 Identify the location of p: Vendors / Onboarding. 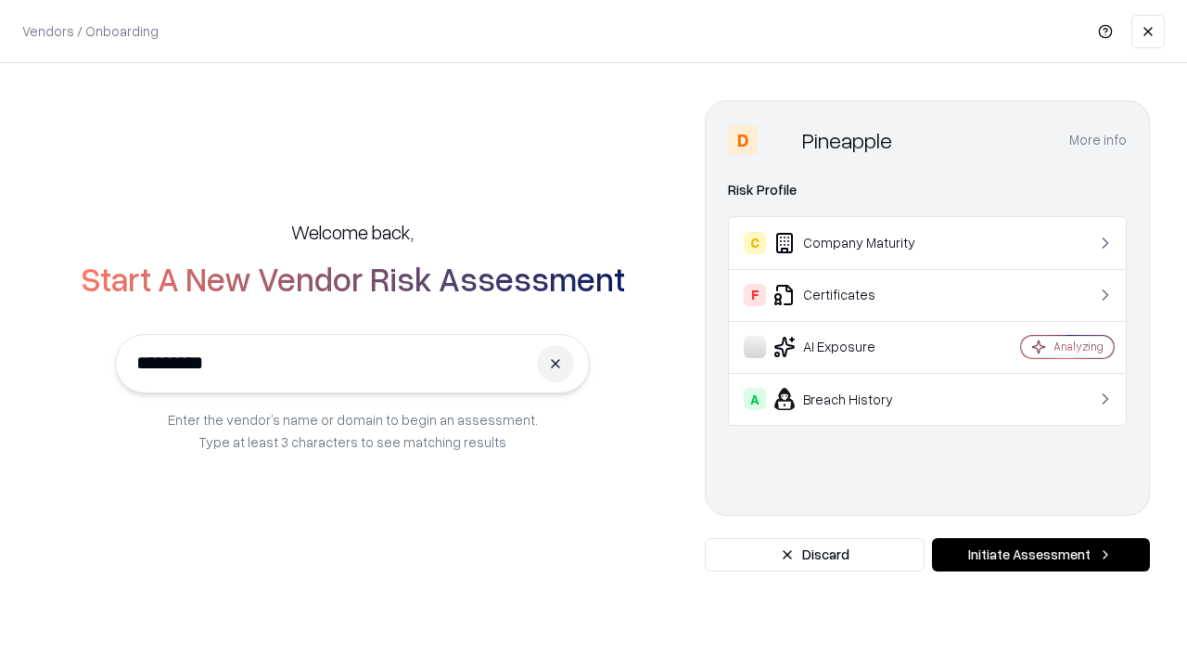
(90, 31).